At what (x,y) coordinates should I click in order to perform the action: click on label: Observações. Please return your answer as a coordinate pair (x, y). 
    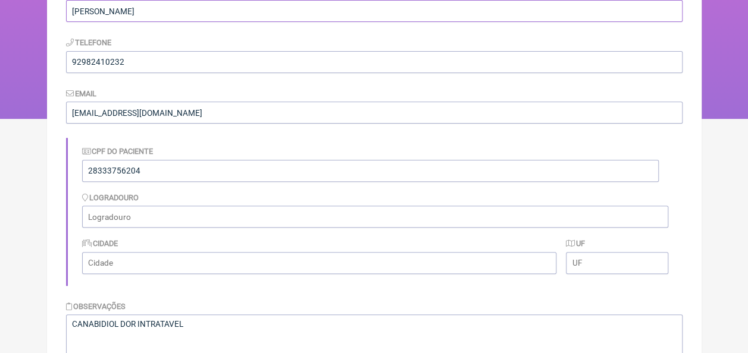
    Looking at the image, I should click on (96, 306).